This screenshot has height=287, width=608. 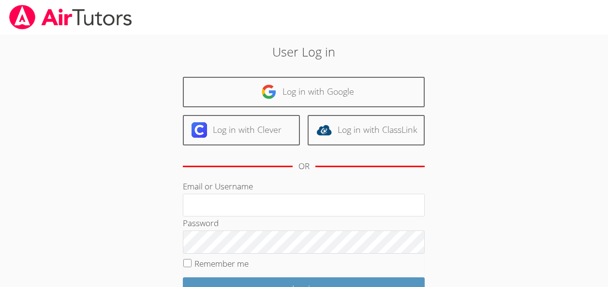 What do you see at coordinates (304, 166) in the screenshot?
I see `div: OR` at bounding box center [304, 166].